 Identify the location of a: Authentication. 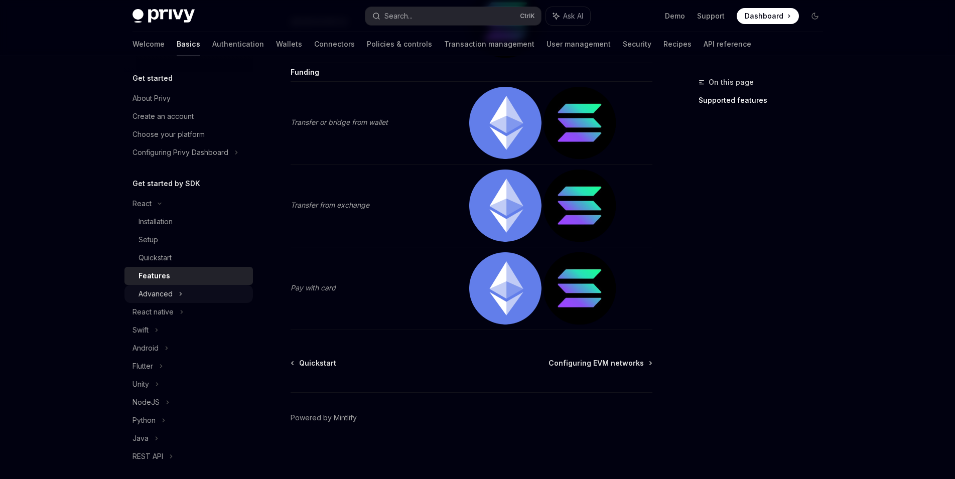
(238, 44).